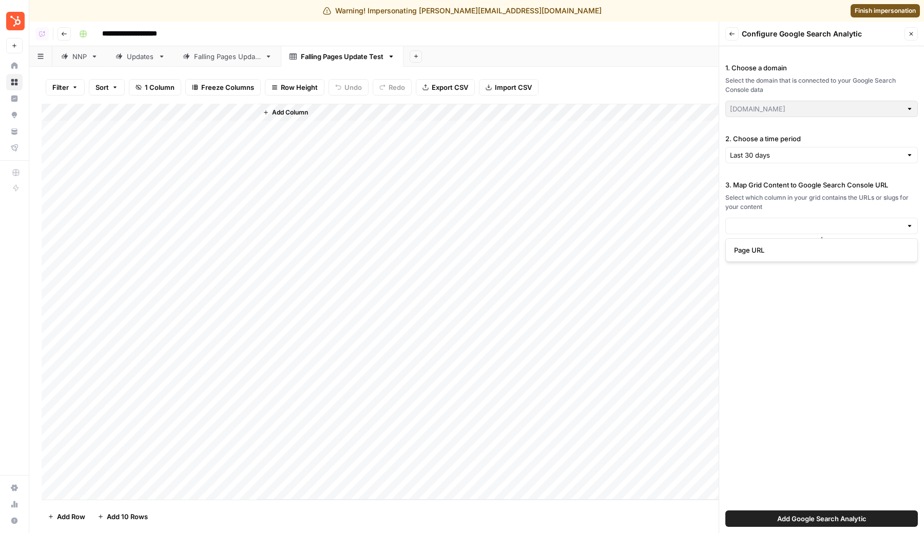 This screenshot has width=924, height=533. Describe the element at coordinates (66, 516) in the screenshot. I see `button: Add Row` at that location.